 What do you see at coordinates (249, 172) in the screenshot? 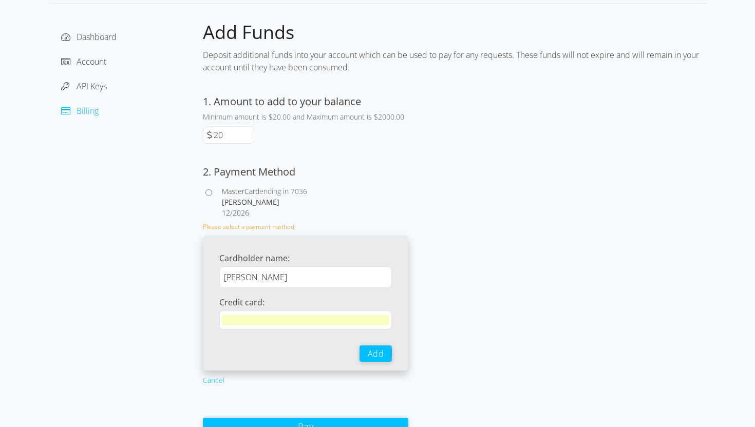
I see `label: 2. Payment Method` at bounding box center [249, 172].